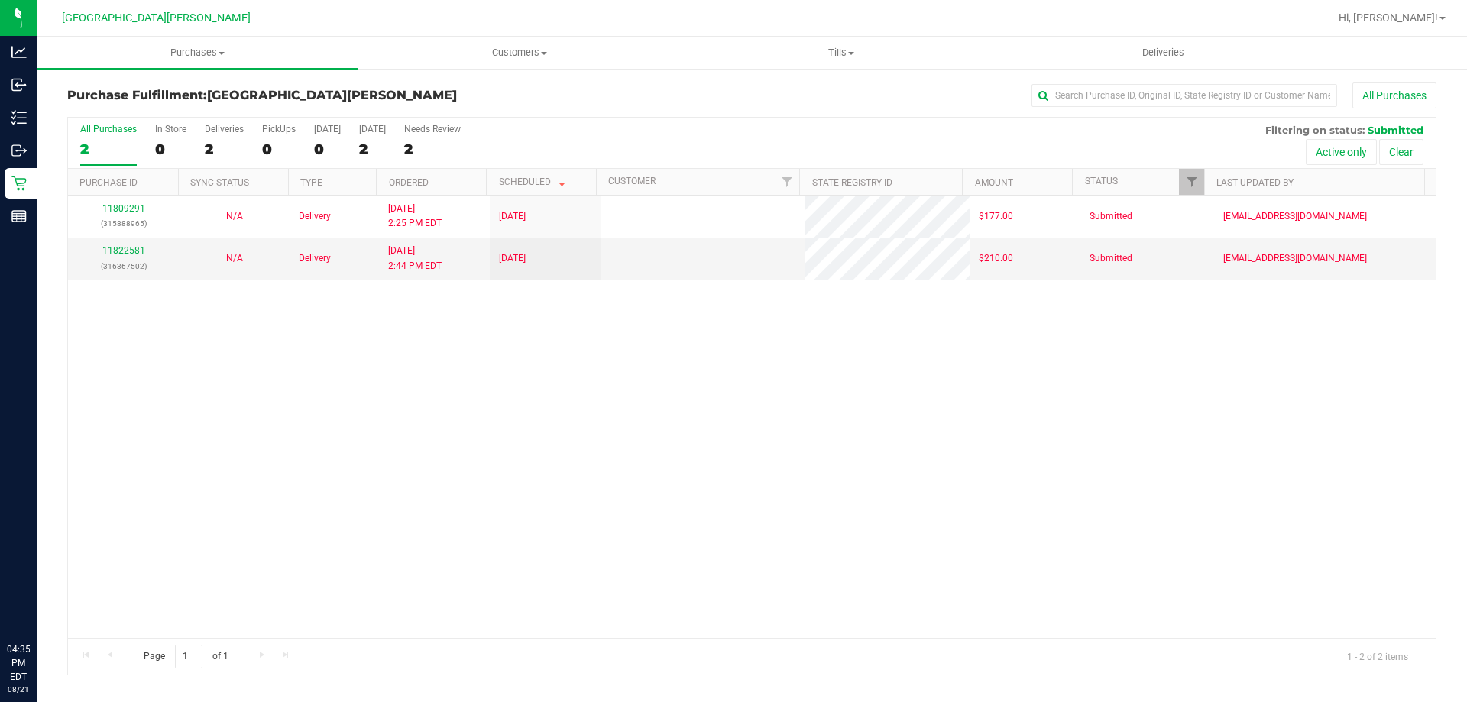  I want to click on a: Last Updated By, so click(1255, 183).